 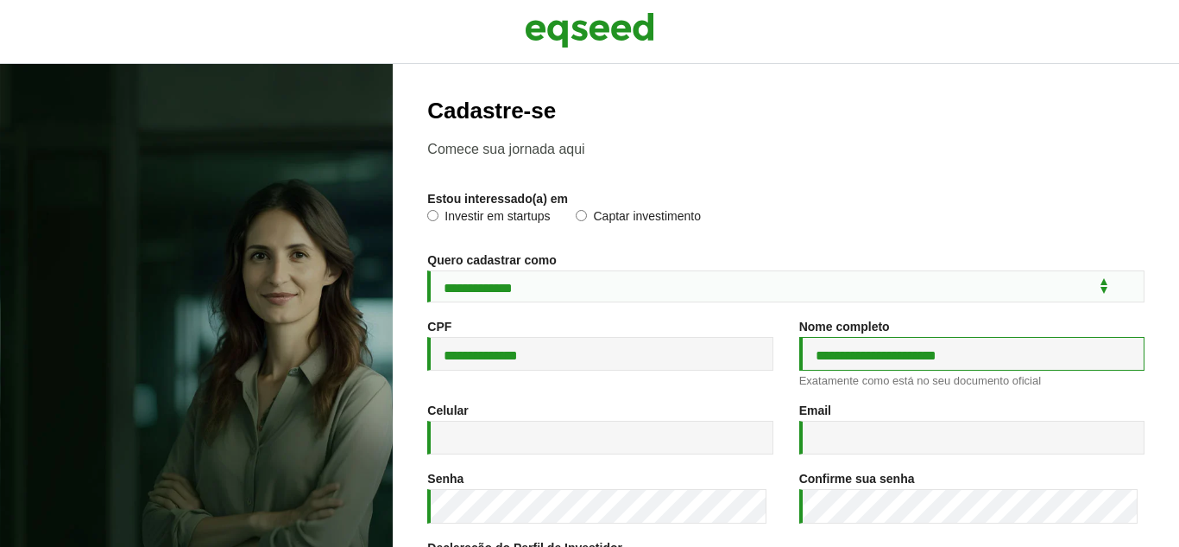 I want to click on input: Investir em startups, so click(x=433, y=215).